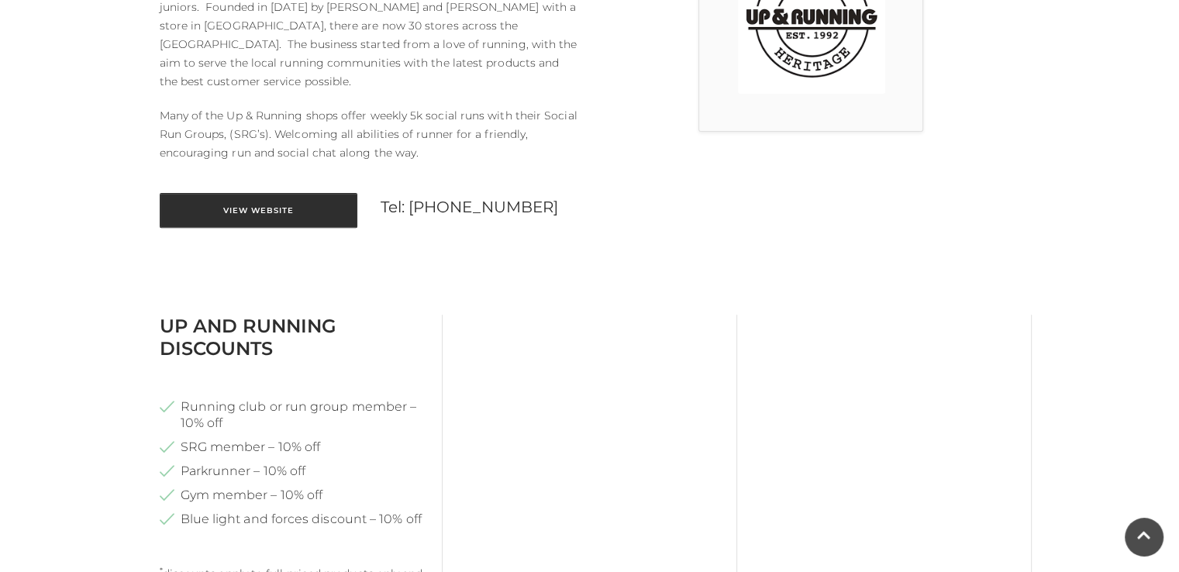  I want to click on h3: Up and Running Discounts, so click(294, 337).